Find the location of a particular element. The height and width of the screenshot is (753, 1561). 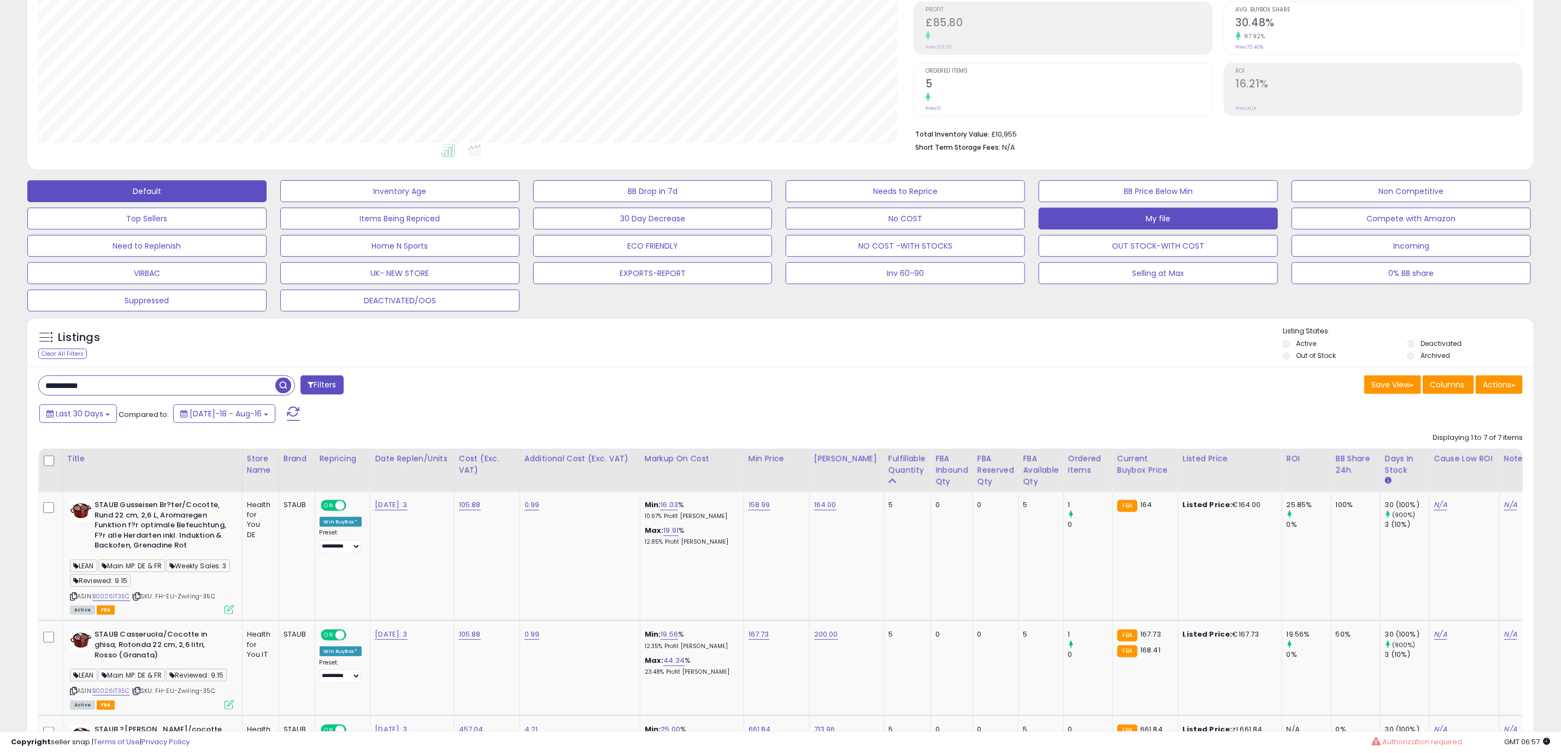

button: Non Competitive is located at coordinates (1411, 191).